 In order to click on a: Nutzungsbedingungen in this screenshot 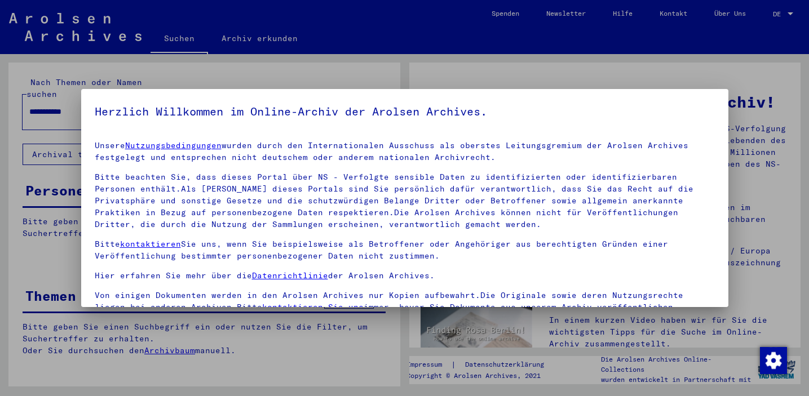, I will do `click(173, 145)`.